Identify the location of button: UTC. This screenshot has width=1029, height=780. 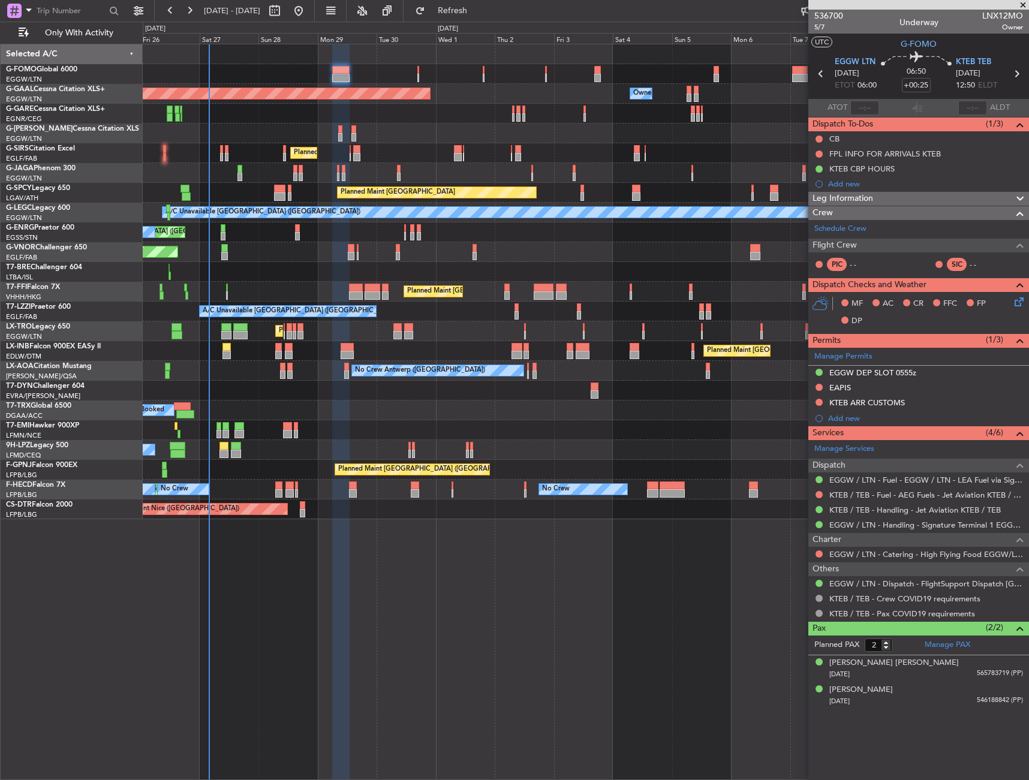
(821, 42).